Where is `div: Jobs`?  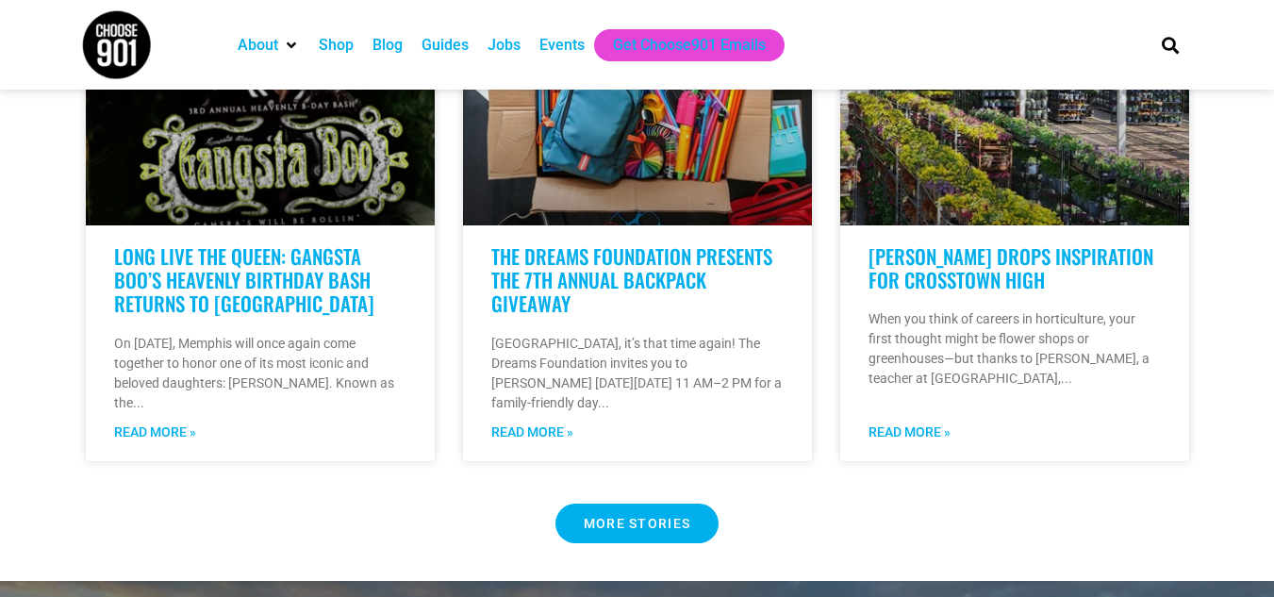
div: Jobs is located at coordinates (504, 45).